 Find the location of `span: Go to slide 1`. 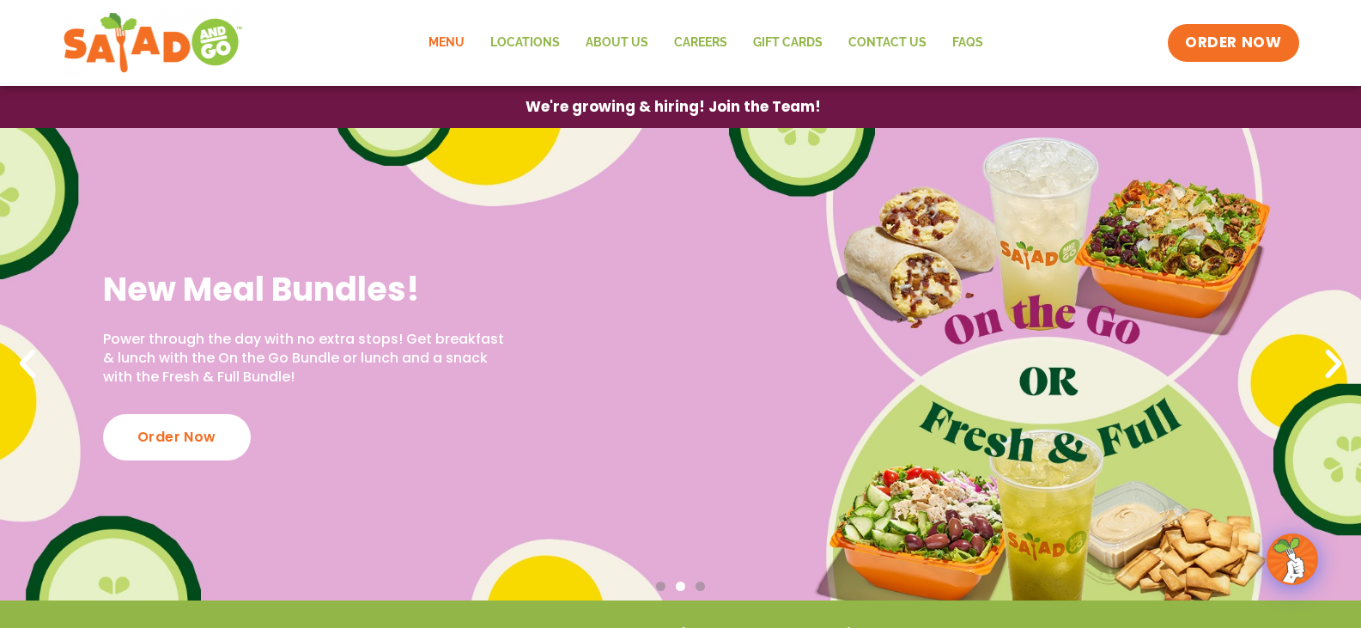

span: Go to slide 1 is located at coordinates (660, 585).